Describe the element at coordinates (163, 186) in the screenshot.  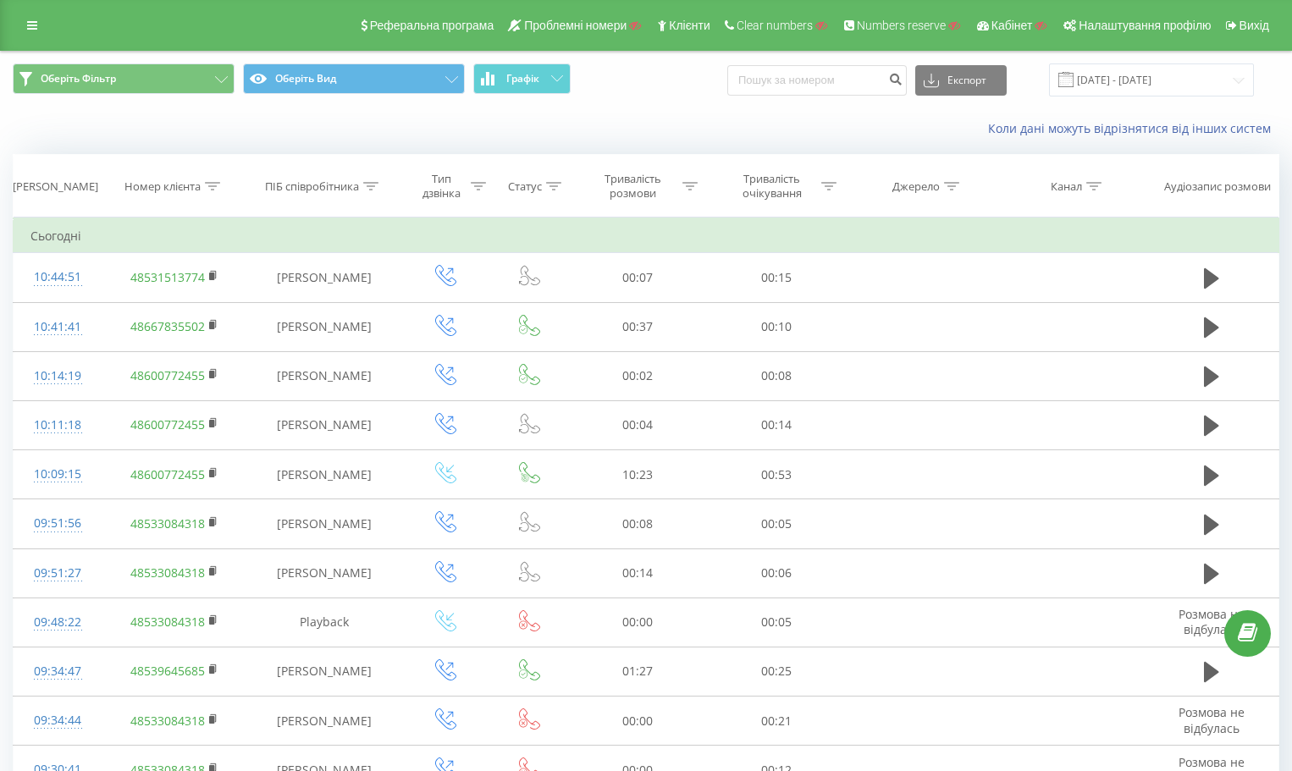
I see `div: Номер клієнта` at that location.